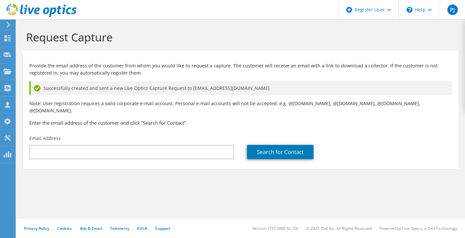 This screenshot has width=465, height=238. What do you see at coordinates (162, 229) in the screenshot?
I see `a: Support` at bounding box center [162, 229].